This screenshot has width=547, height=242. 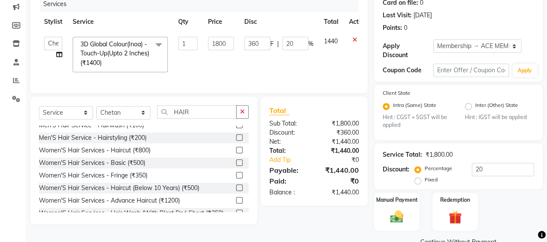 What do you see at coordinates (289, 151) in the screenshot?
I see `div: Total:` at bounding box center [289, 151].